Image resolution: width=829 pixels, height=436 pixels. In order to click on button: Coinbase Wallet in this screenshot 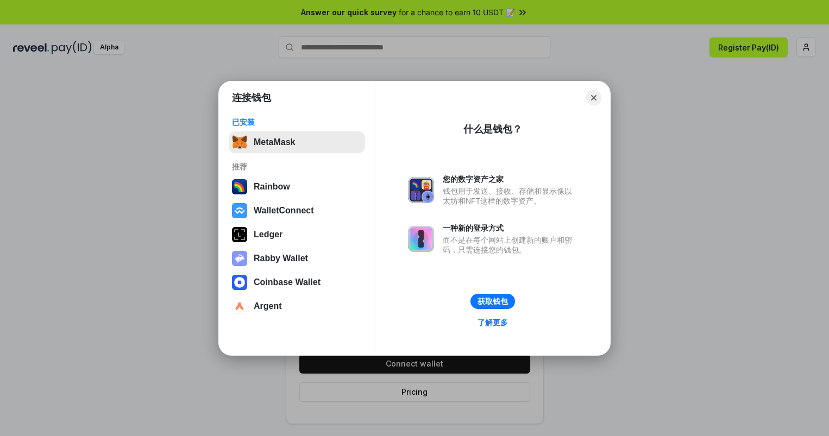, I will do `click(297, 283)`.